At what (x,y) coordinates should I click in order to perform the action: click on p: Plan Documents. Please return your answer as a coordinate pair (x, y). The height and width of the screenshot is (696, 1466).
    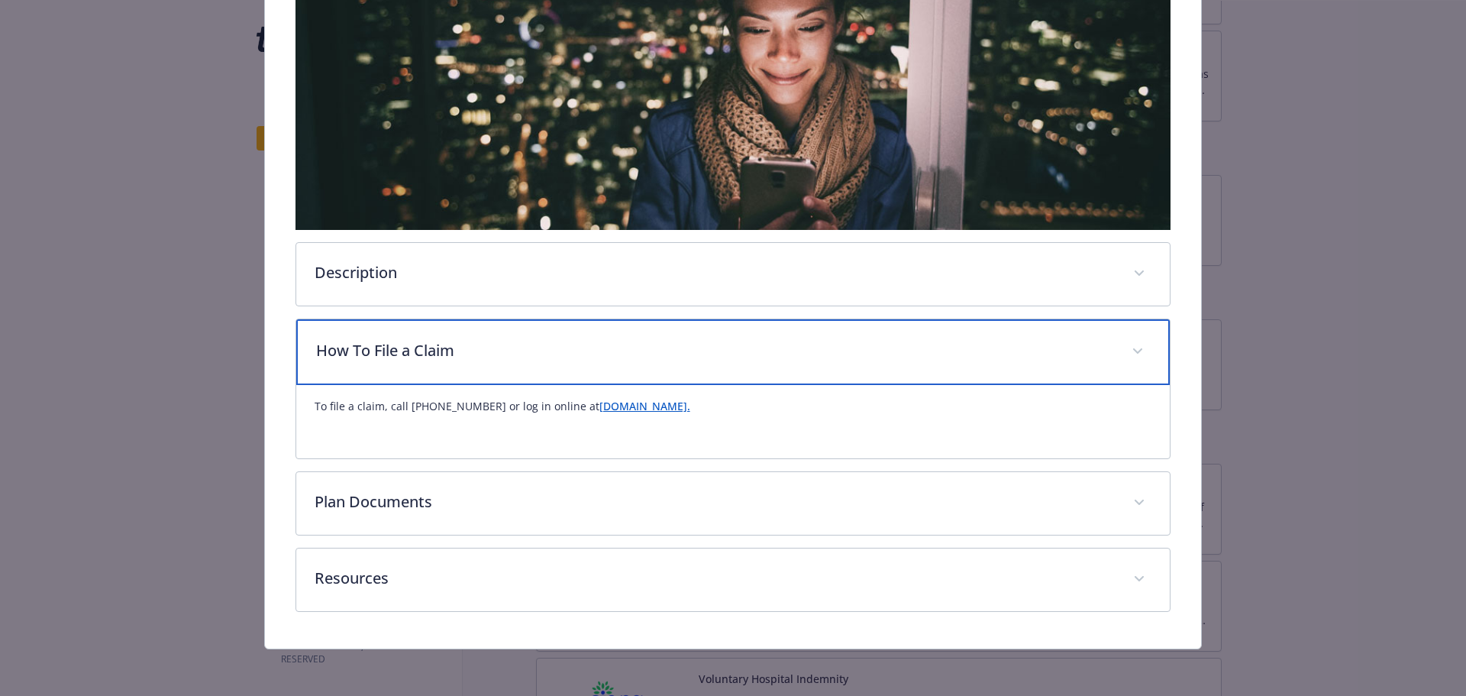
    Looking at the image, I should click on (715, 502).